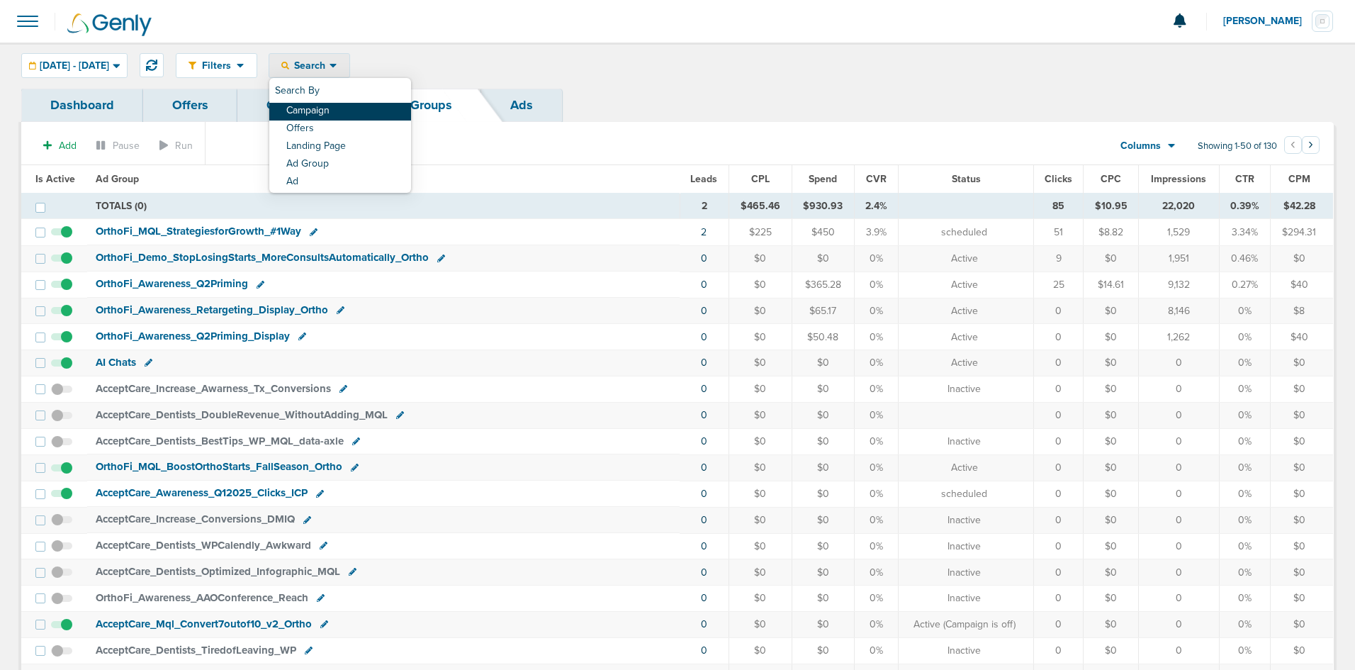 This screenshot has width=1355, height=670. Describe the element at coordinates (1179, 258) in the screenshot. I see `td: 1,951` at that location.